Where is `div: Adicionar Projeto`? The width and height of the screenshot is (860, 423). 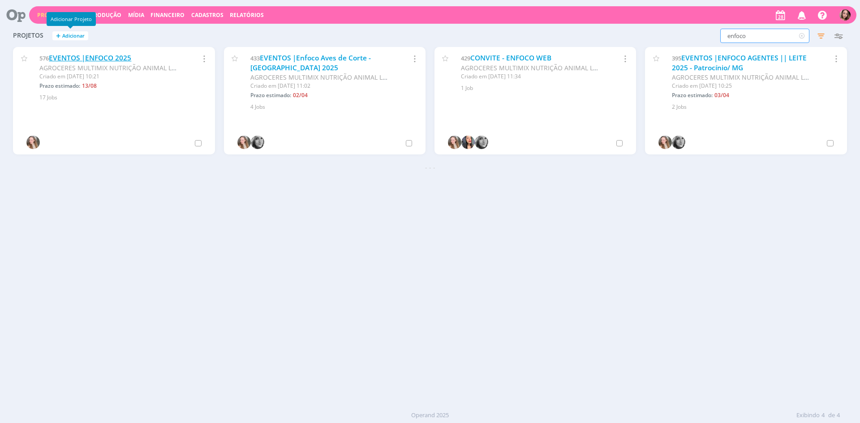 div: Adicionar Projeto is located at coordinates (71, 19).